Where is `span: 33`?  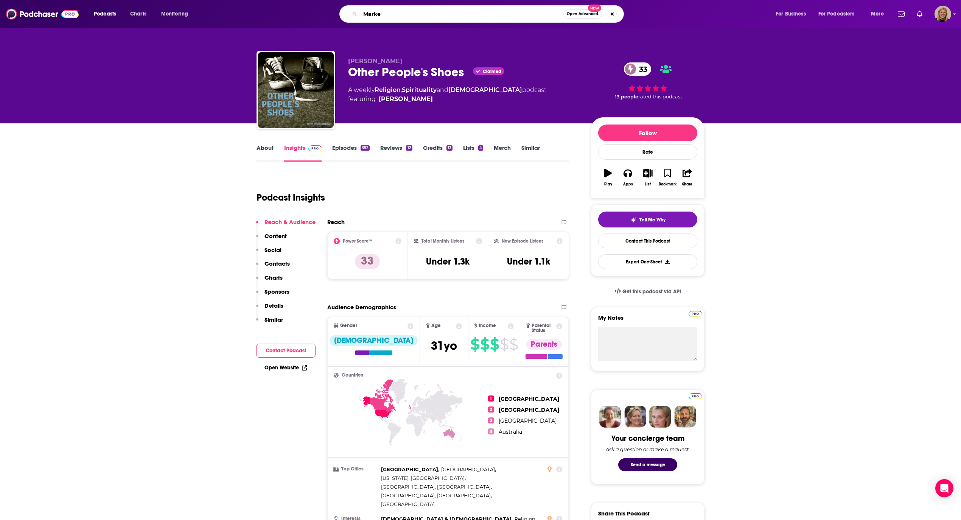 span: 33 is located at coordinates (641, 69).